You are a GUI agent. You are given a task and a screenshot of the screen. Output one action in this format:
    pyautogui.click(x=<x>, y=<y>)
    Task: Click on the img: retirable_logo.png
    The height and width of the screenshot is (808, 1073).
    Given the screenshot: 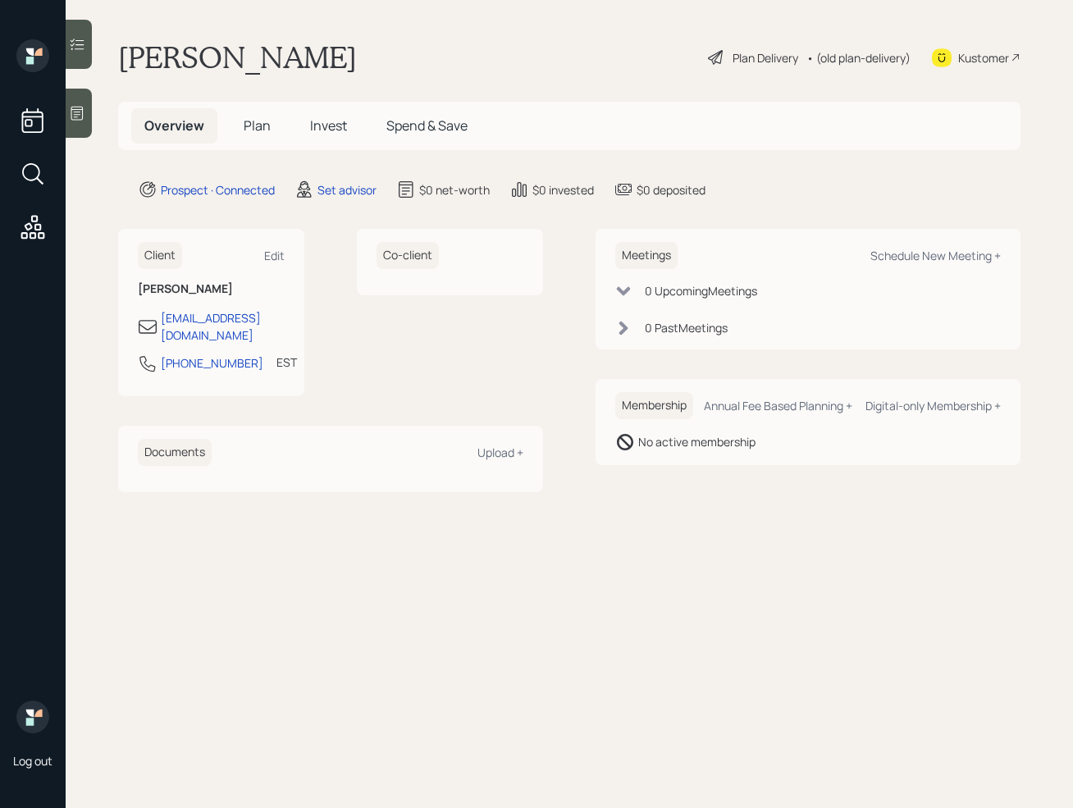 What is the action you would take?
    pyautogui.click(x=33, y=717)
    